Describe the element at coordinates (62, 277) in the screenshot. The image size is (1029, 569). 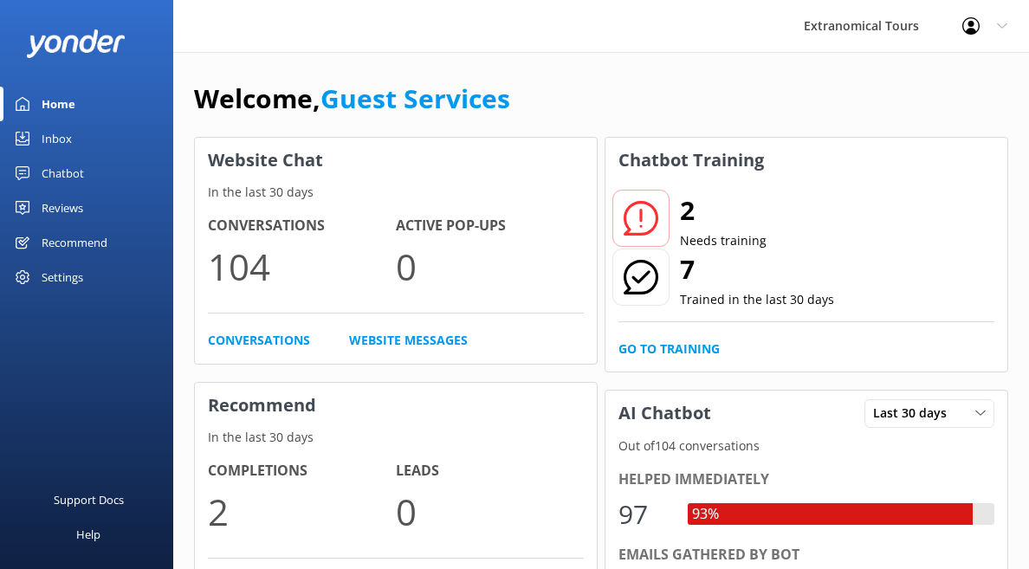
I see `div: Settings` at that location.